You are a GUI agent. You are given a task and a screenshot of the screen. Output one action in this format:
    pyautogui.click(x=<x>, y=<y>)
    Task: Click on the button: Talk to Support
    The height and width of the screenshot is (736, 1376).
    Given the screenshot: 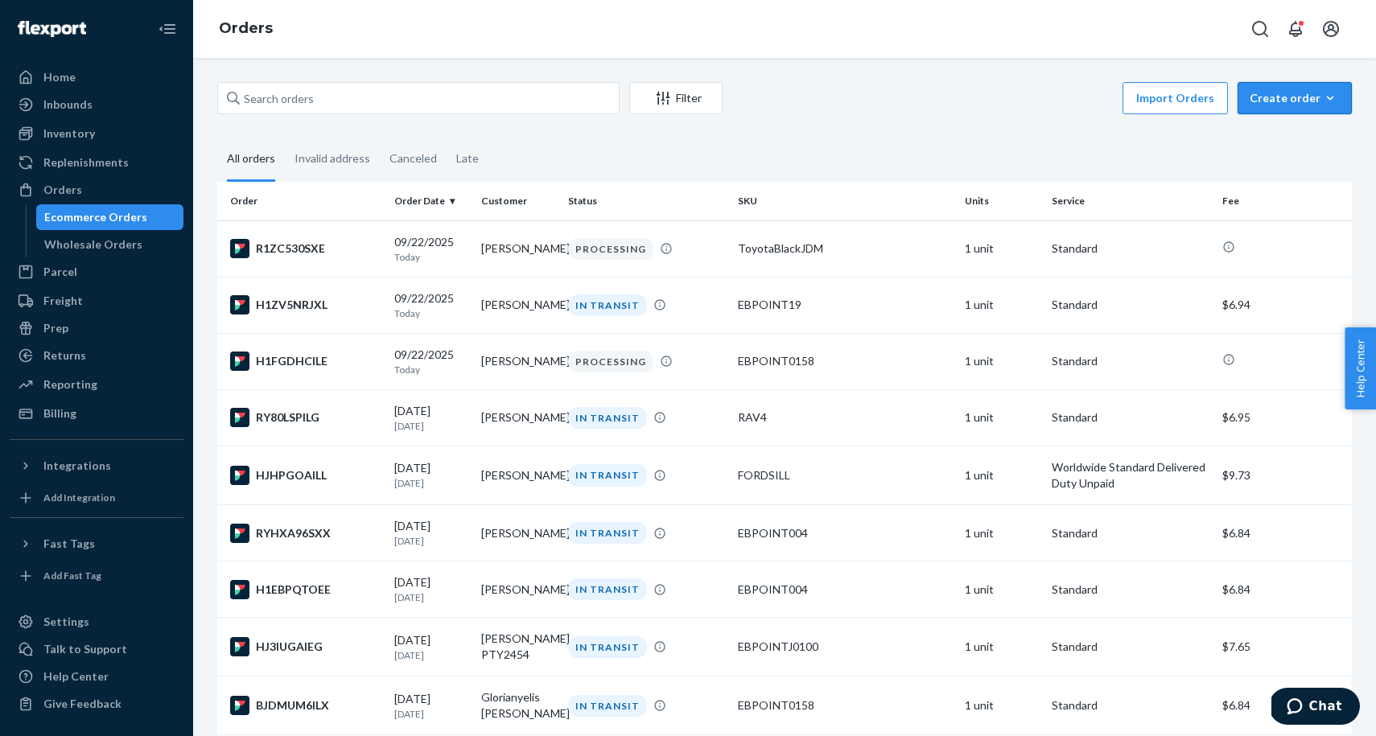 What is the action you would take?
    pyautogui.click(x=97, y=650)
    